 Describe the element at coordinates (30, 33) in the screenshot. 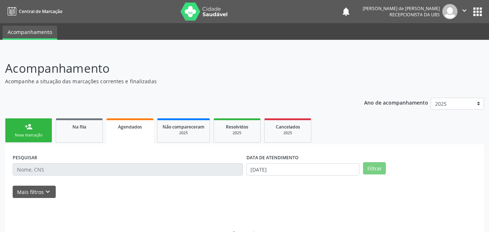

I see `a: Acompanhamento` at that location.